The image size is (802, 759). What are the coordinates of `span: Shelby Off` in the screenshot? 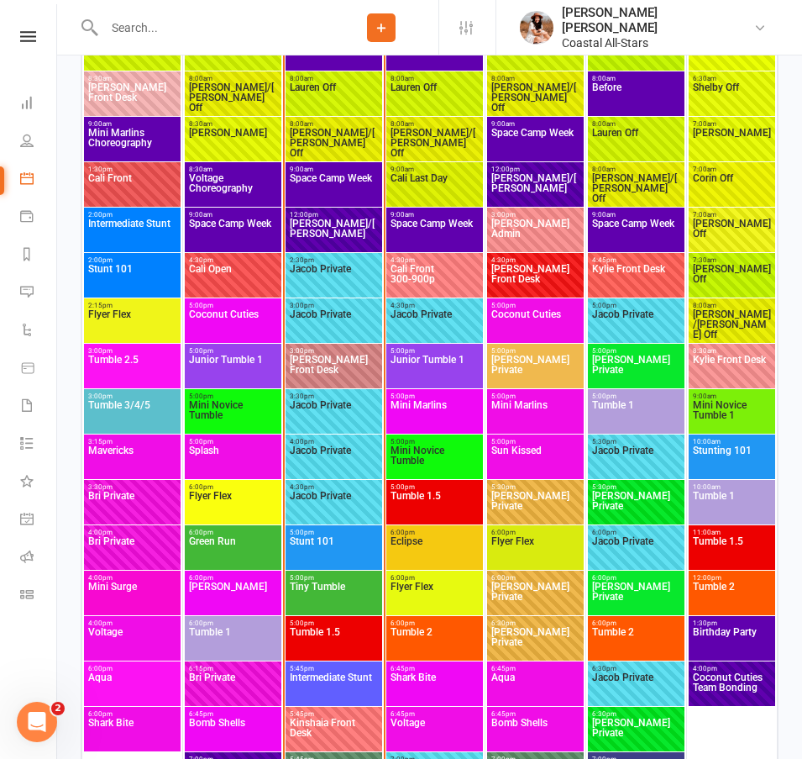 It's located at (716, 87).